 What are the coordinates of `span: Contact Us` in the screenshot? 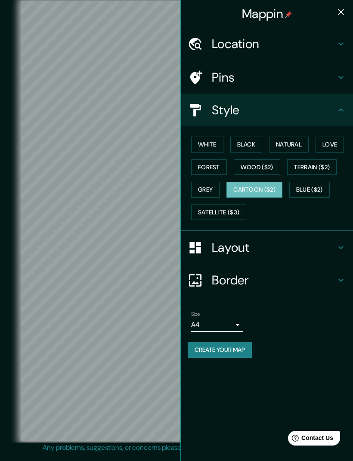 It's located at (41, 10).